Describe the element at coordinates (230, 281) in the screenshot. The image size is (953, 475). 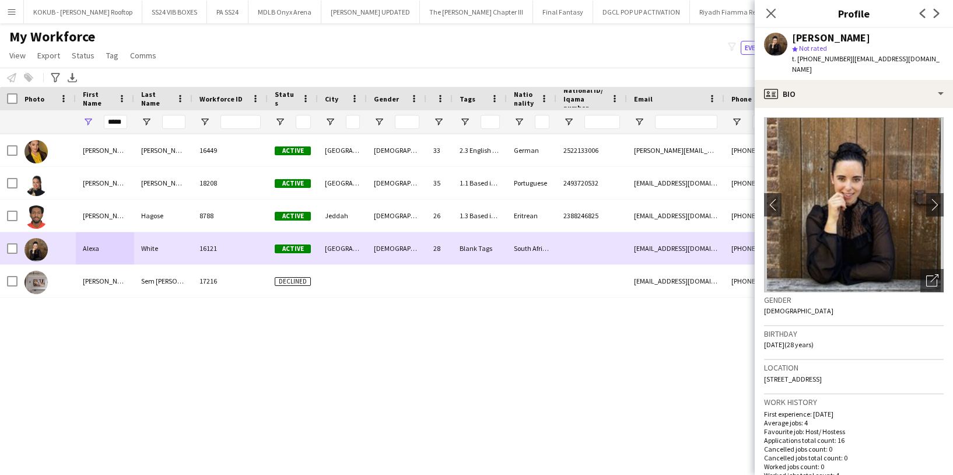
I see `div: 17216` at that location.